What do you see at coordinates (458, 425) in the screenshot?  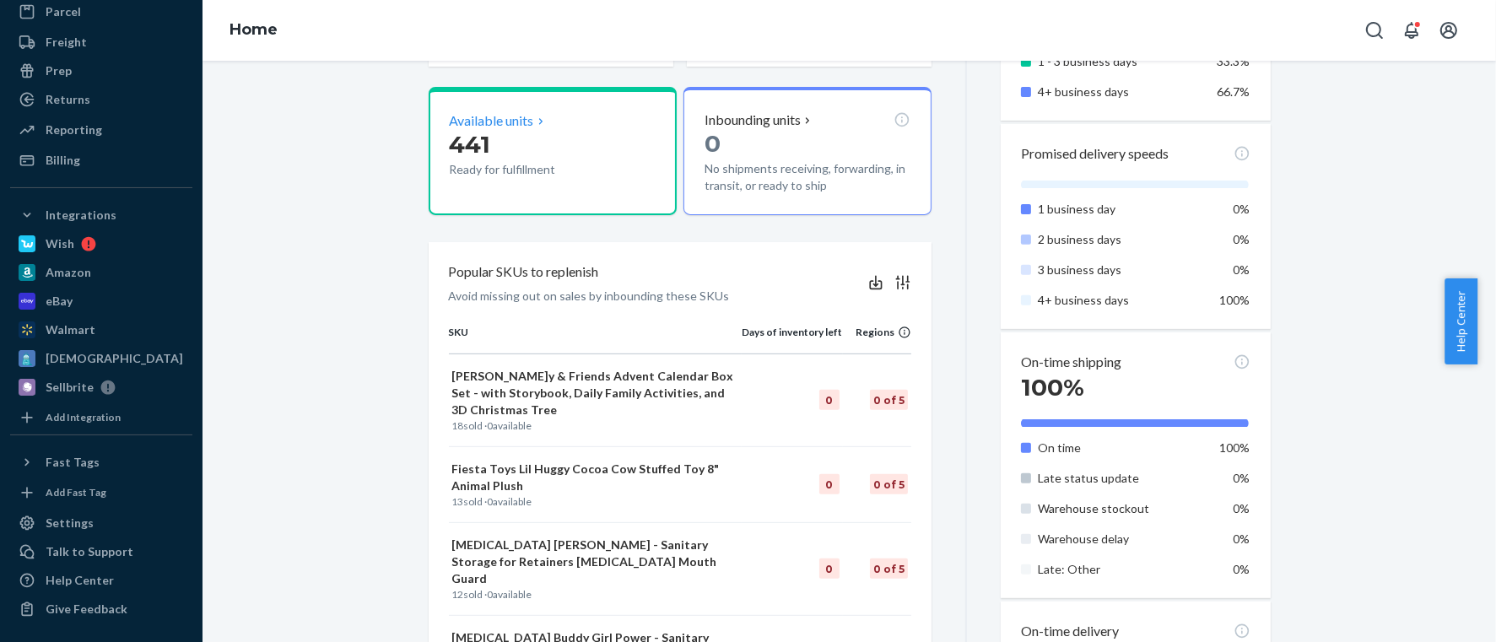 I see `span: 18` at bounding box center [458, 425].